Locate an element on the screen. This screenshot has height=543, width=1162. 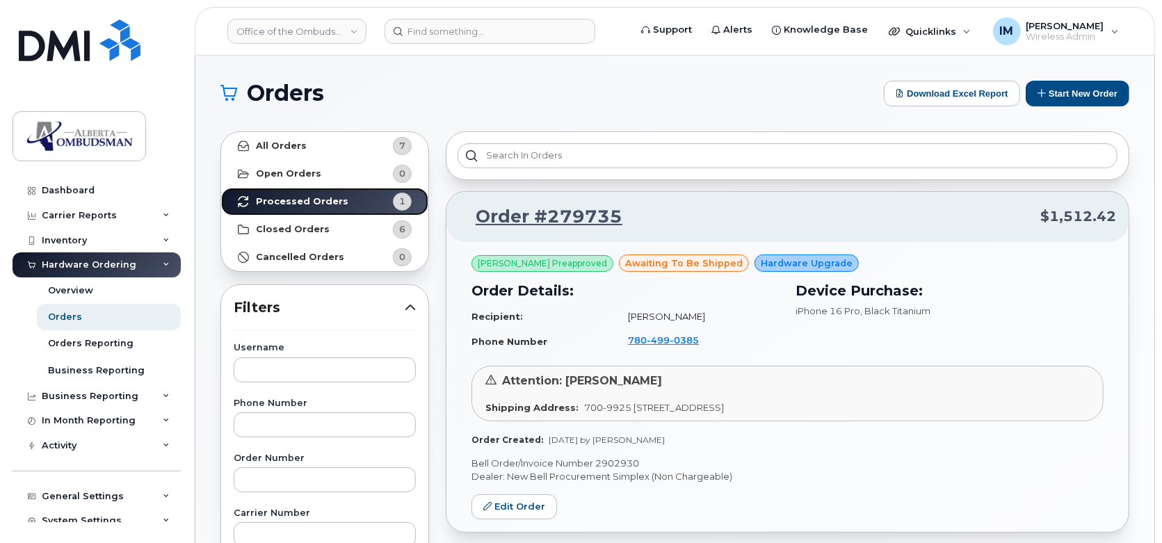
button: Start New Order is located at coordinates (1078, 93).